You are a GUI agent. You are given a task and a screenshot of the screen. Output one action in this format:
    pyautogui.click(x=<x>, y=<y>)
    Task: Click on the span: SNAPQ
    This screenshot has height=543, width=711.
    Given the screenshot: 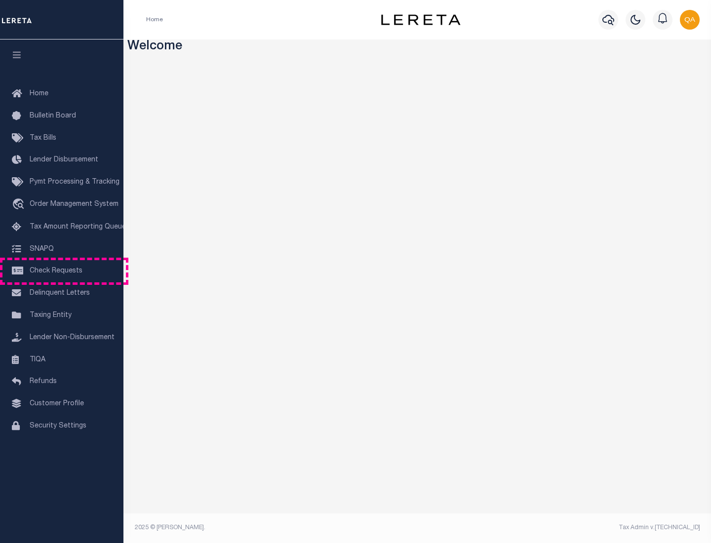 What is the action you would take?
    pyautogui.click(x=41, y=249)
    